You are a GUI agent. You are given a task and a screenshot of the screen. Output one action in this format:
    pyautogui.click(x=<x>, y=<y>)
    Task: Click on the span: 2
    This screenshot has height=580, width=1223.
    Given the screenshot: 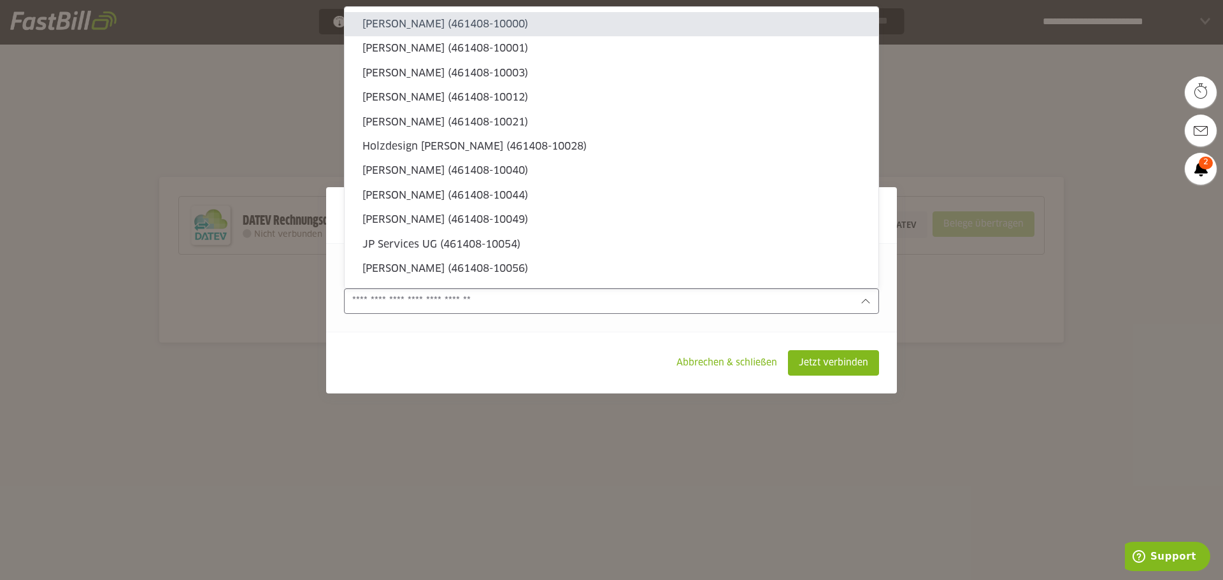 What is the action you would take?
    pyautogui.click(x=1206, y=163)
    